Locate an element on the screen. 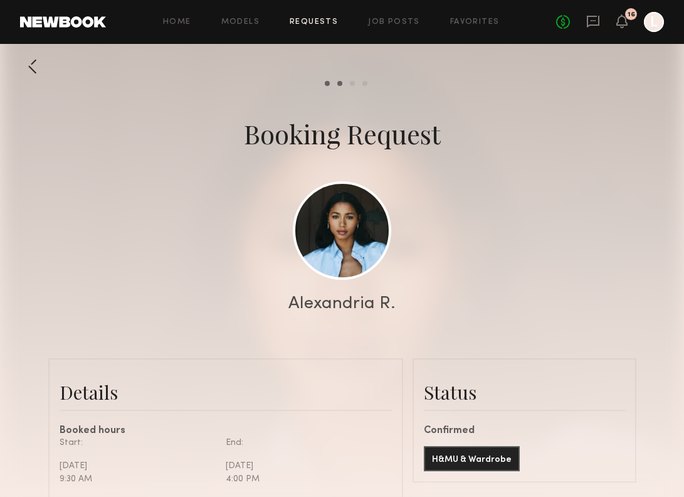 Image resolution: width=684 pixels, height=497 pixels. div: Details is located at coordinates (226, 392).